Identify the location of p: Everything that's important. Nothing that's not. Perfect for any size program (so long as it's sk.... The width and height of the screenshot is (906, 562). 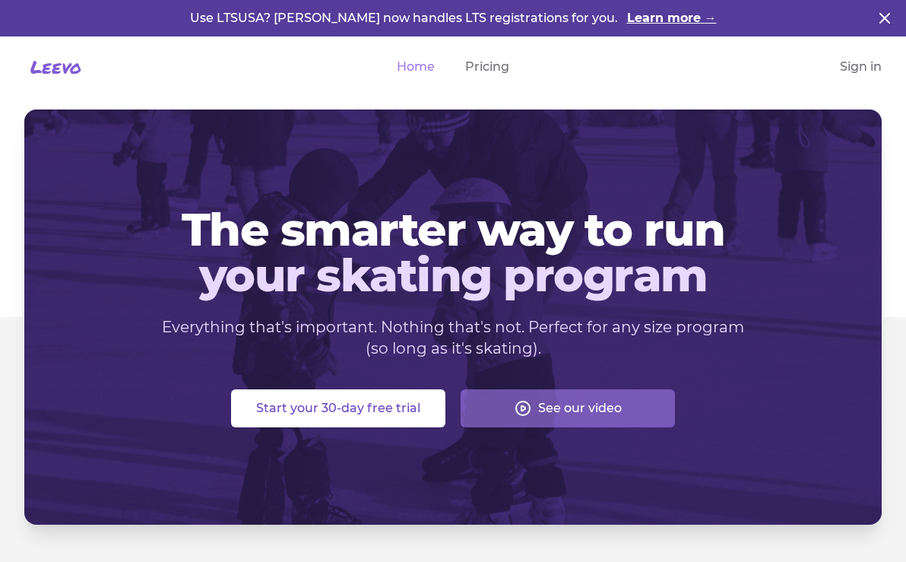
(453, 338).